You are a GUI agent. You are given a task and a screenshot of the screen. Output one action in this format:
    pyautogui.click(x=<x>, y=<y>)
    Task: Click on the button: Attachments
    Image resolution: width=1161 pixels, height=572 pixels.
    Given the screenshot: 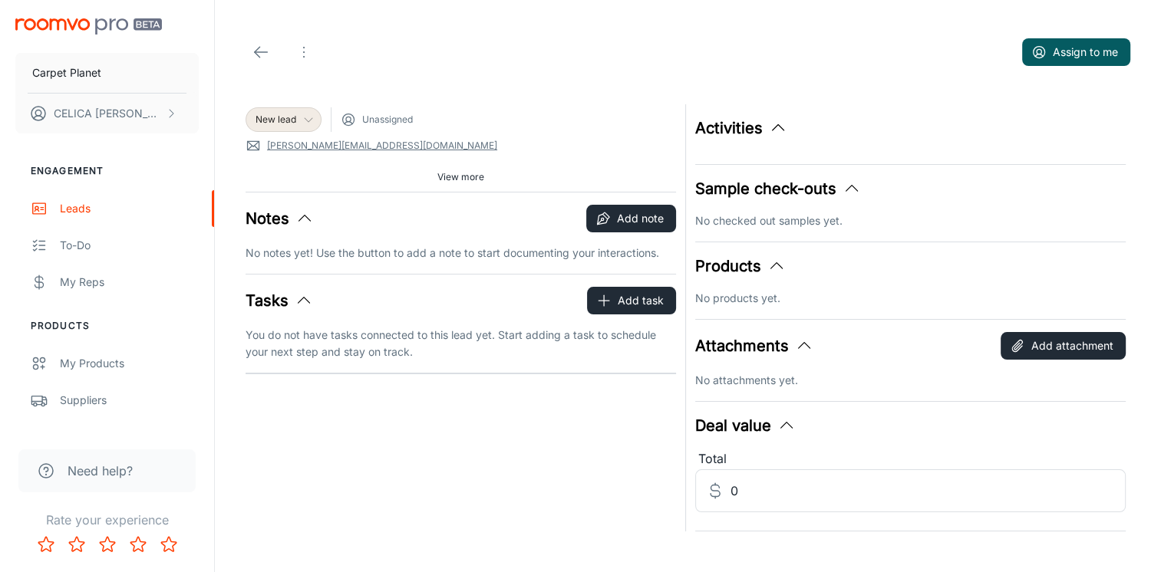 What is the action you would take?
    pyautogui.click(x=754, y=346)
    